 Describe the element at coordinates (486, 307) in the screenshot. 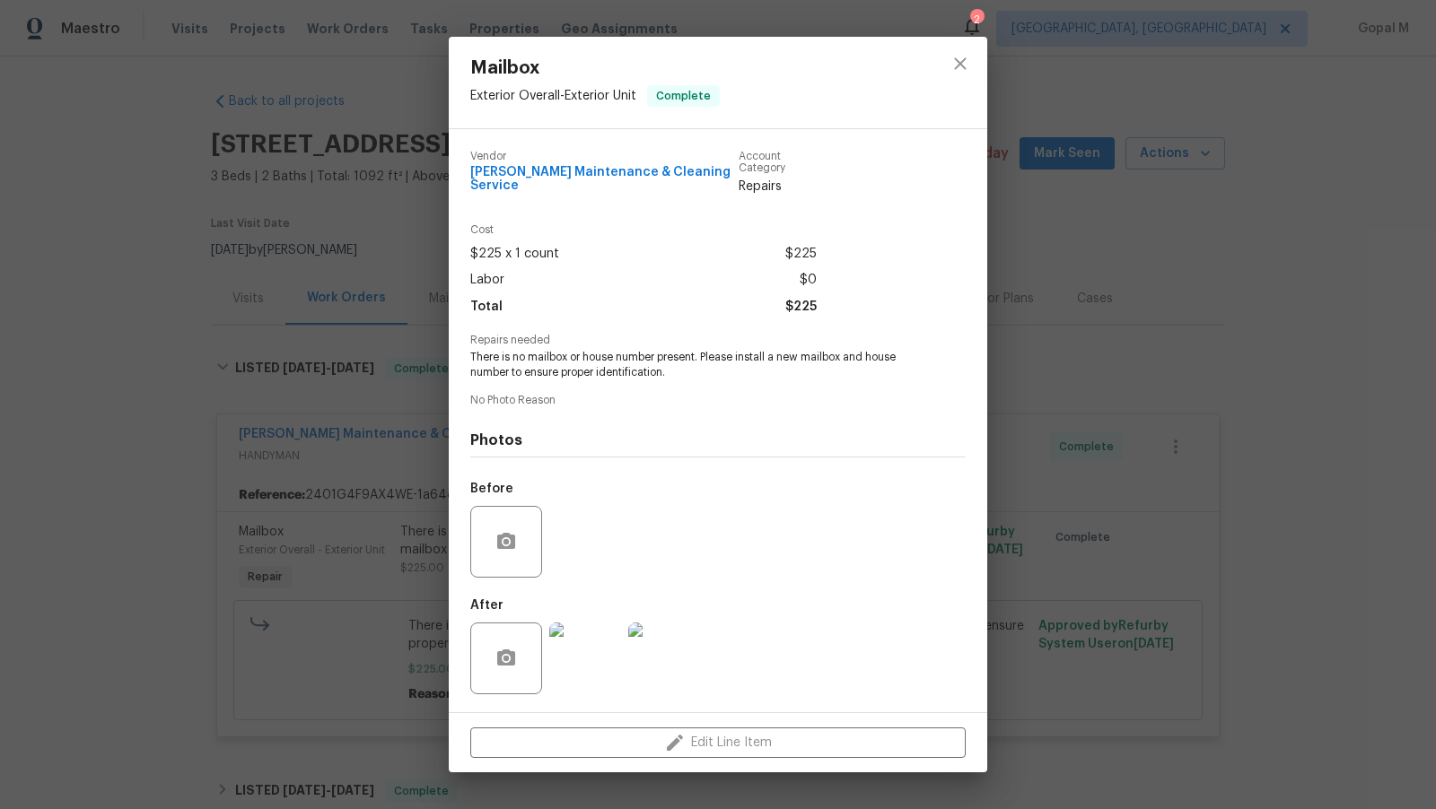

I see `span: Total` at that location.